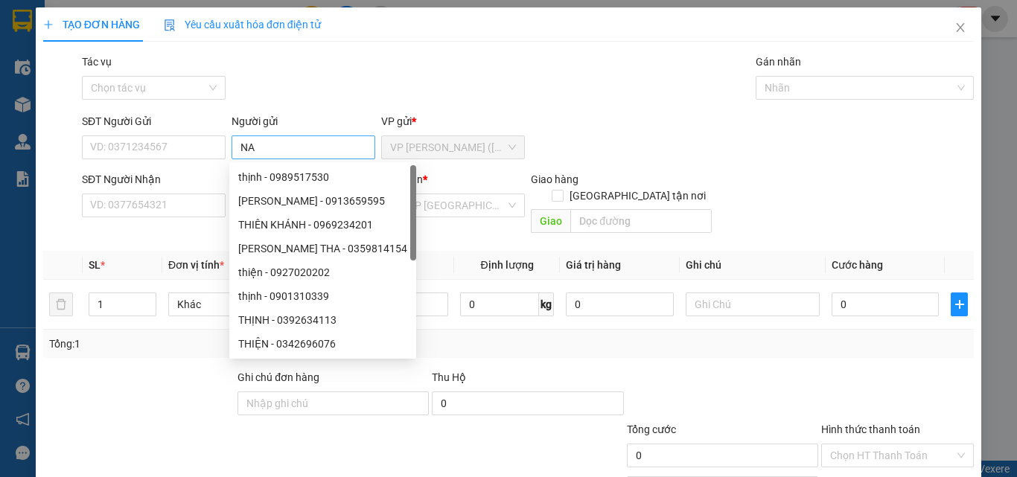  I want to click on span: VP Trần Phú (Hàng), so click(453, 147).